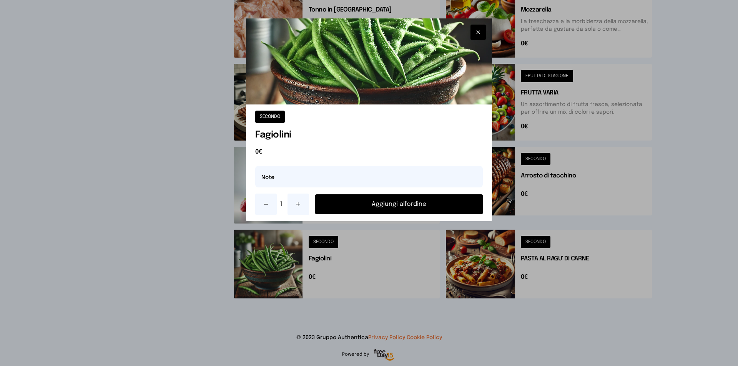 The width and height of the screenshot is (738, 366). I want to click on button: Aggiungi all'ordine, so click(399, 204).